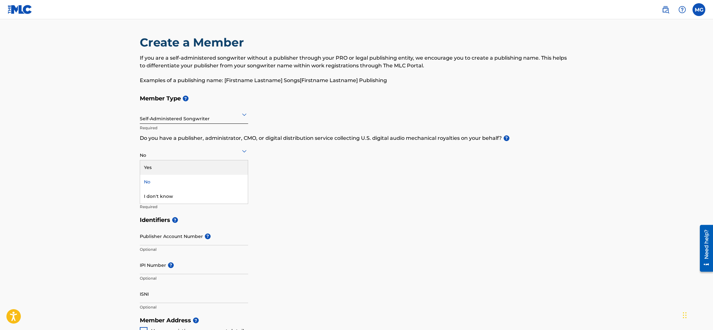 This screenshot has width=713, height=330. I want to click on div: Chat Widget, so click(697, 315).